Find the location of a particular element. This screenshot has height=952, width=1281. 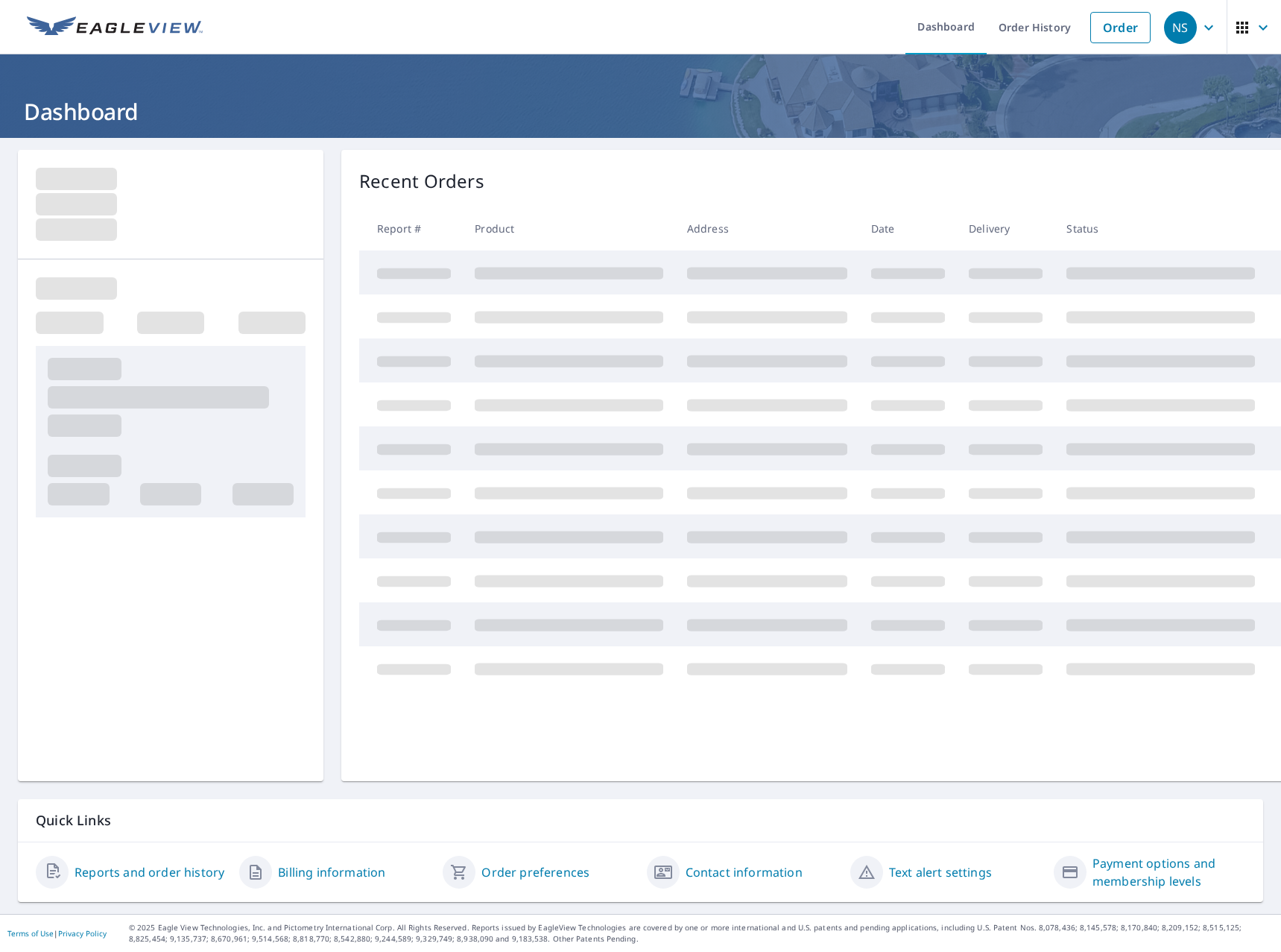

p: Quick Links is located at coordinates (640, 820).